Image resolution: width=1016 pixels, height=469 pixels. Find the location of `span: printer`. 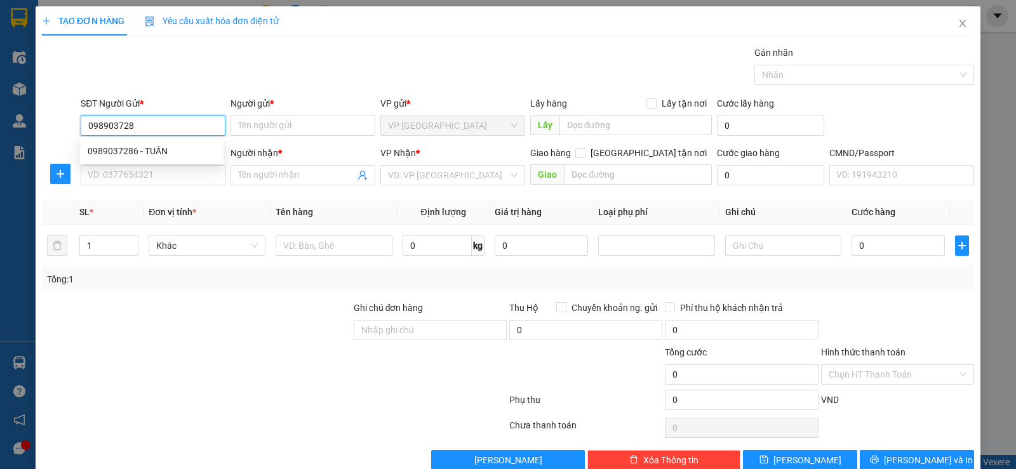

span: printer is located at coordinates (875, 460).